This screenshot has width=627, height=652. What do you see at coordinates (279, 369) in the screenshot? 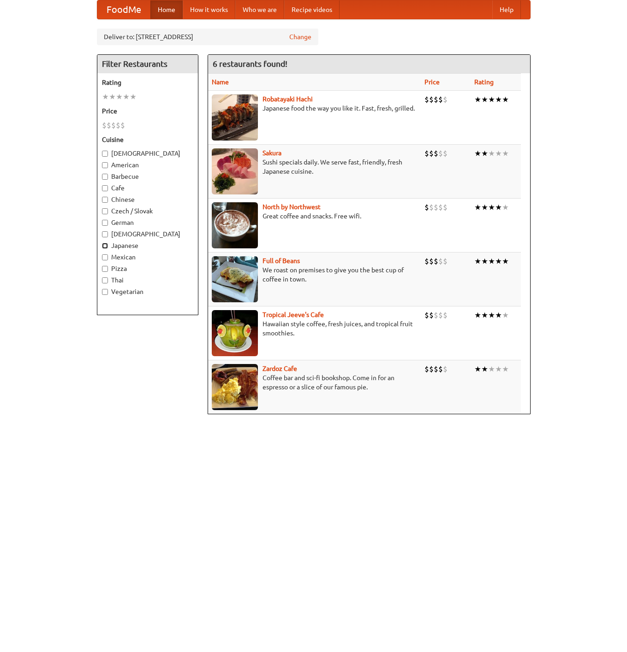
I see `a: Zardoz Cafe` at bounding box center [279, 369].